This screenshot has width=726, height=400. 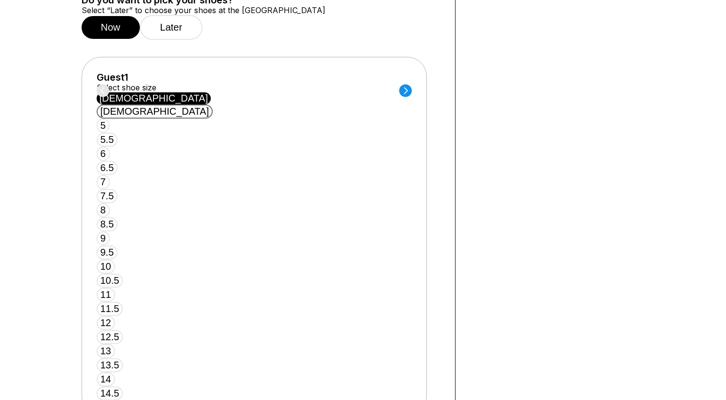 What do you see at coordinates (103, 210) in the screenshot?
I see `button: 8` at bounding box center [103, 210].